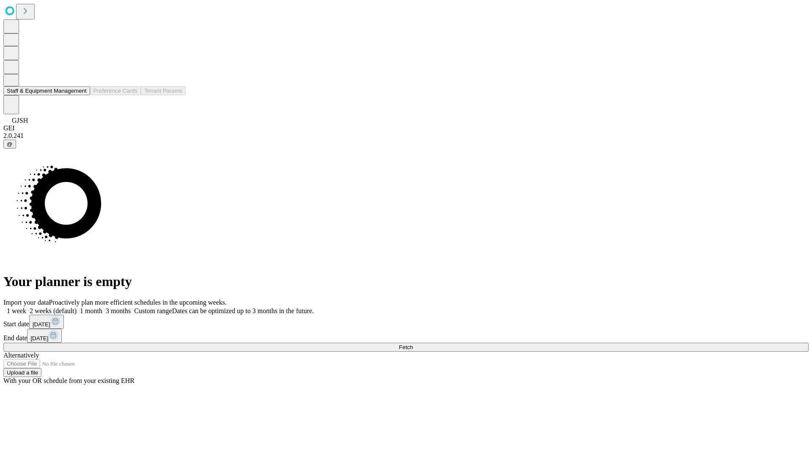  I want to click on button: Fetch, so click(406, 347).